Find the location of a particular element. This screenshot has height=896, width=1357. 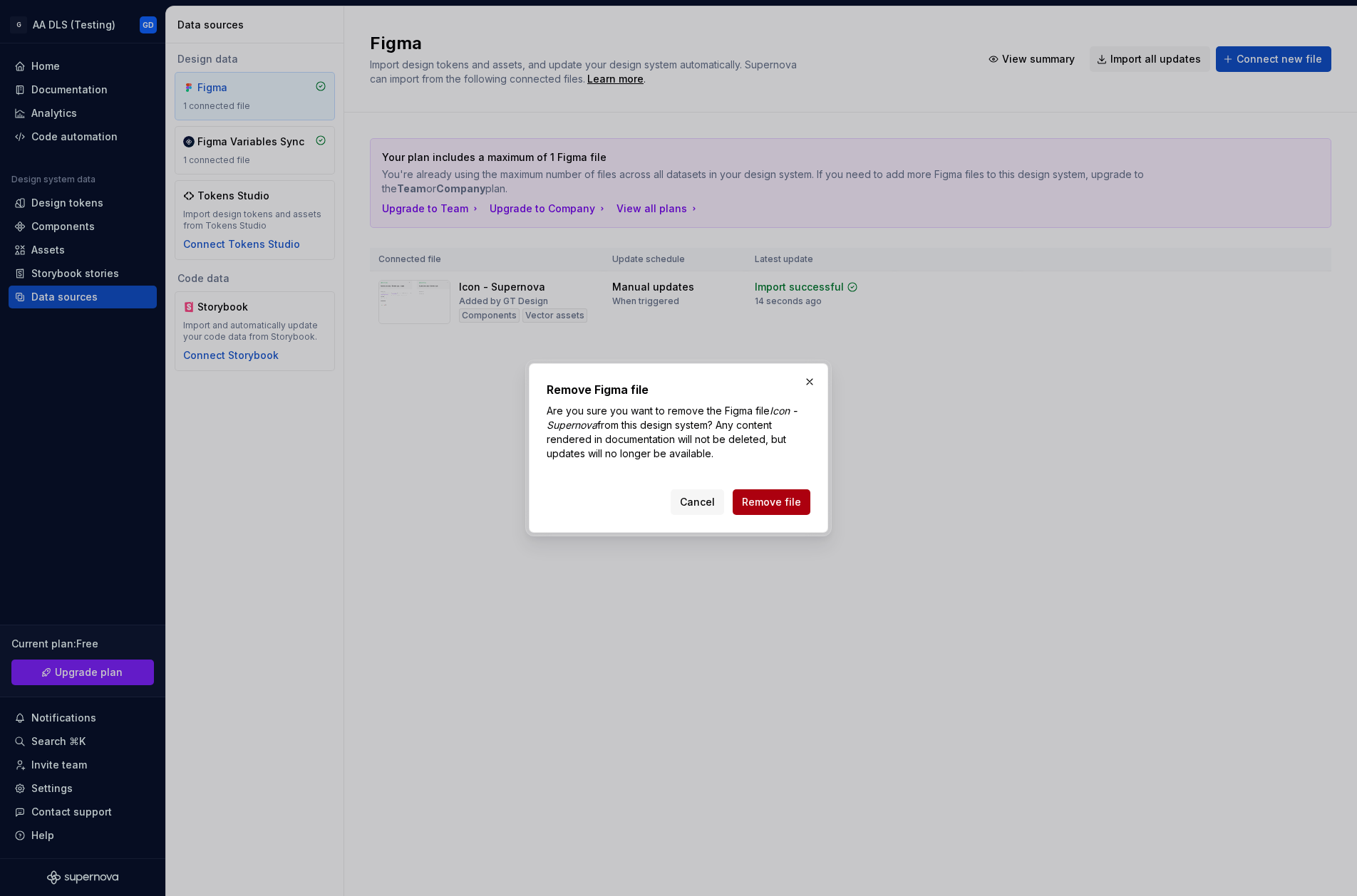

h2: Remove Figma file is located at coordinates (678, 390).